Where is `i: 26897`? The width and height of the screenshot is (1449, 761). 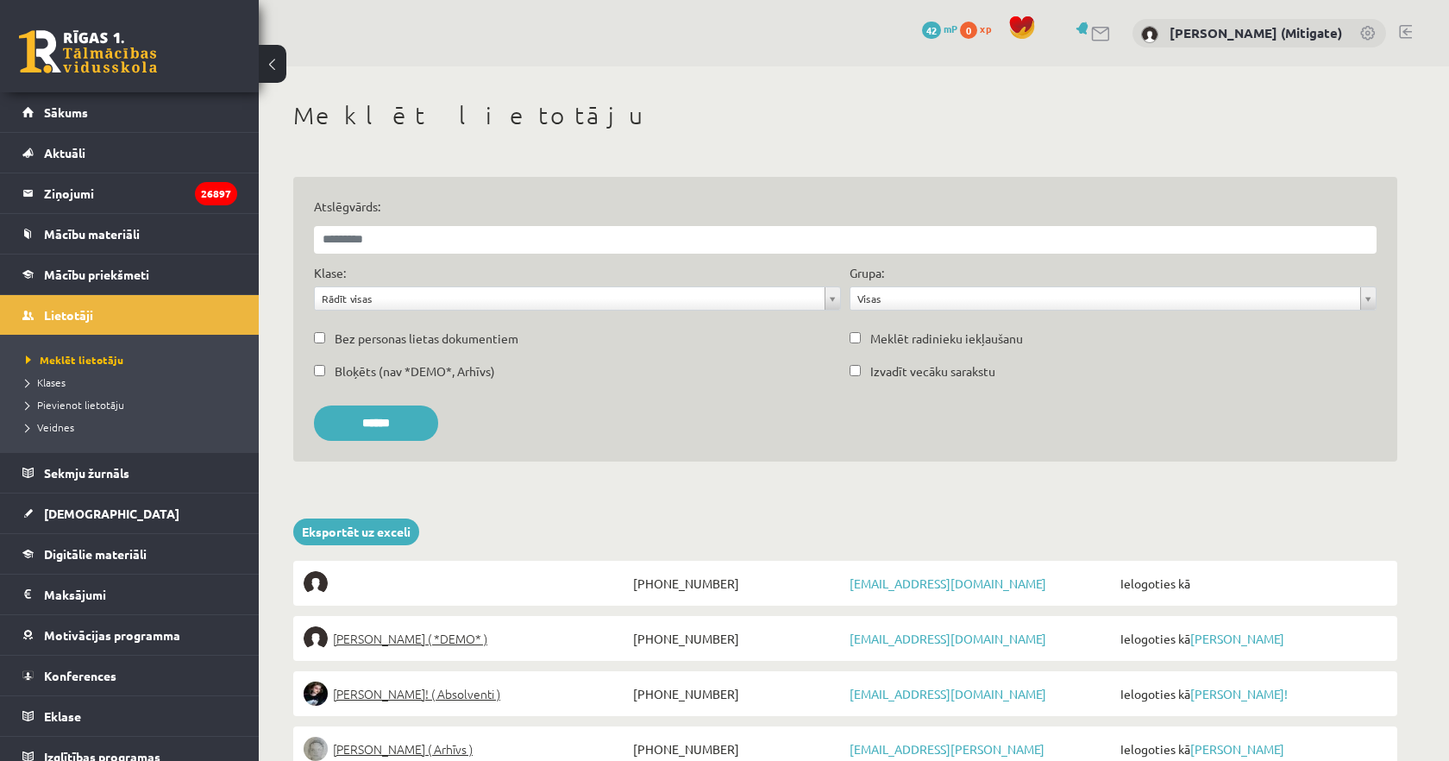
i: 26897 is located at coordinates (216, 193).